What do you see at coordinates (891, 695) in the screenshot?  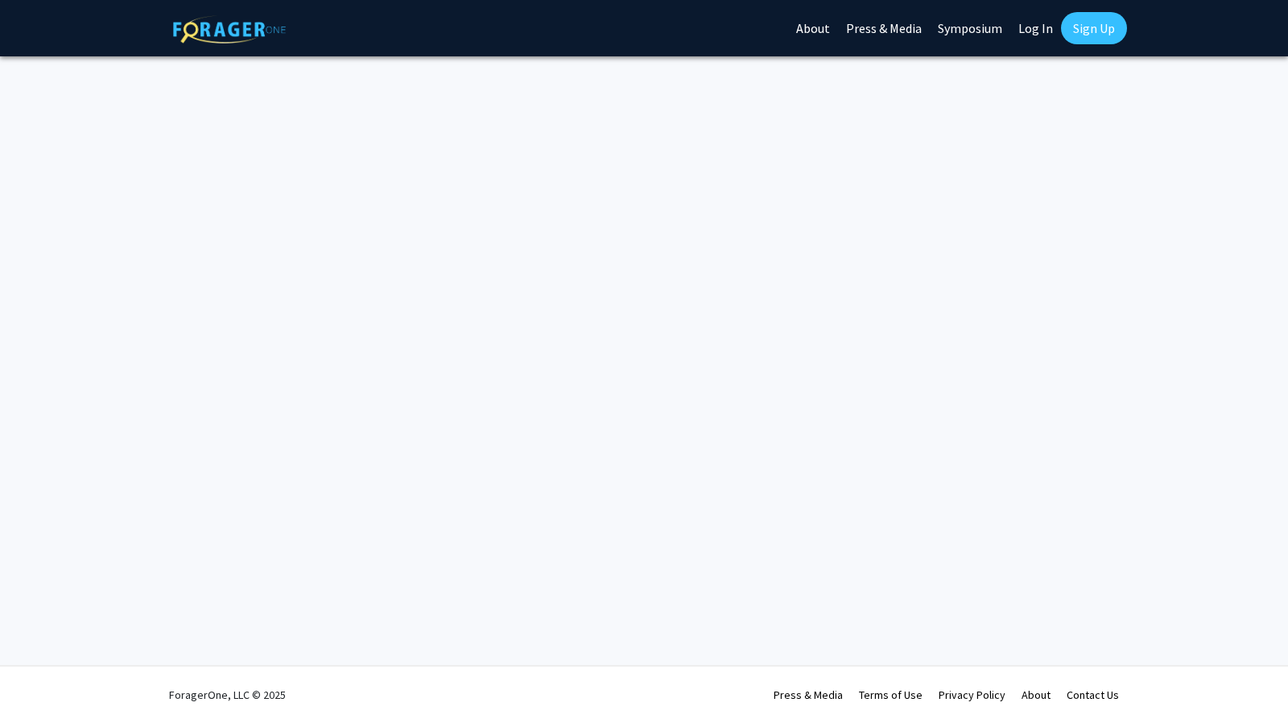 I see `a: Terms of Use` at bounding box center [891, 695].